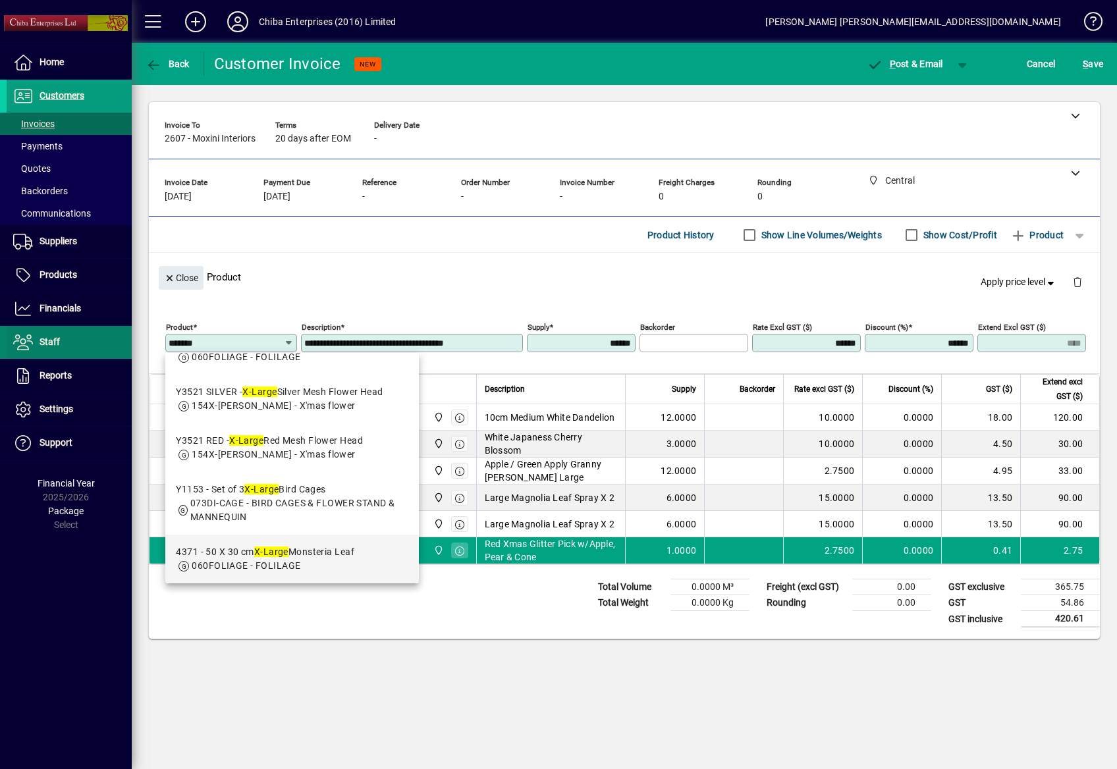  I want to click on button: Close, so click(181, 278).